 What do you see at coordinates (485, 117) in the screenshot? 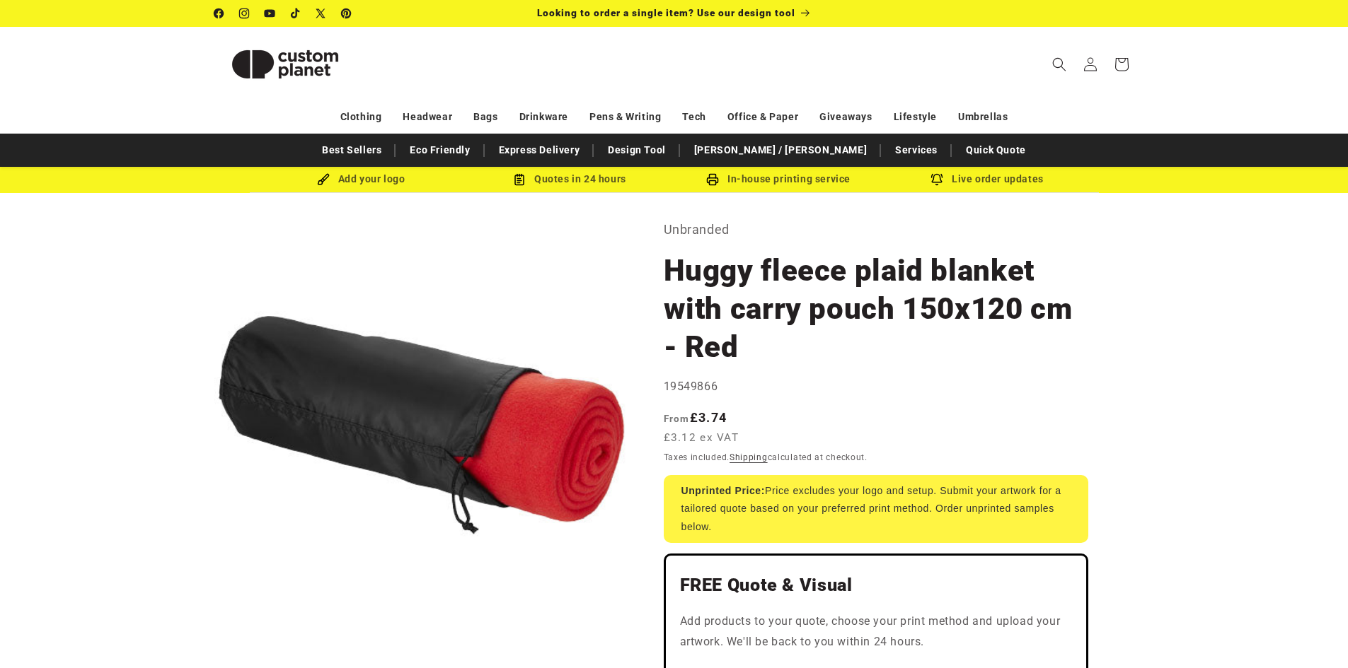
I see `a: Bags` at bounding box center [485, 117].